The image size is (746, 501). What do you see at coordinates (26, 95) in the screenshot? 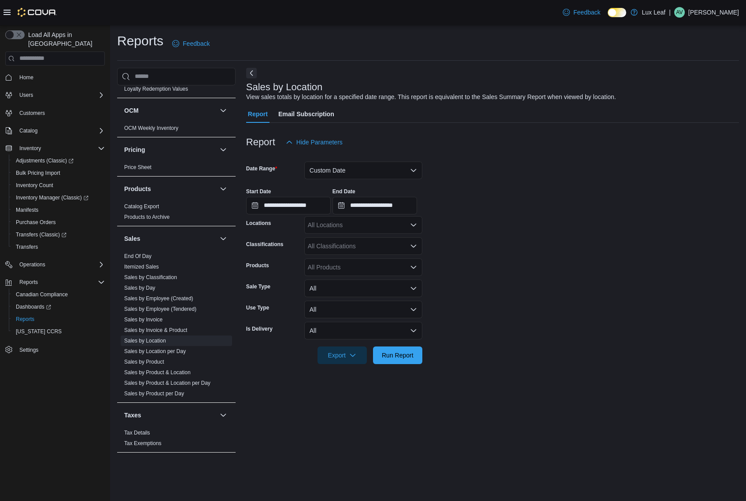
I see `span: Users` at bounding box center [26, 95].